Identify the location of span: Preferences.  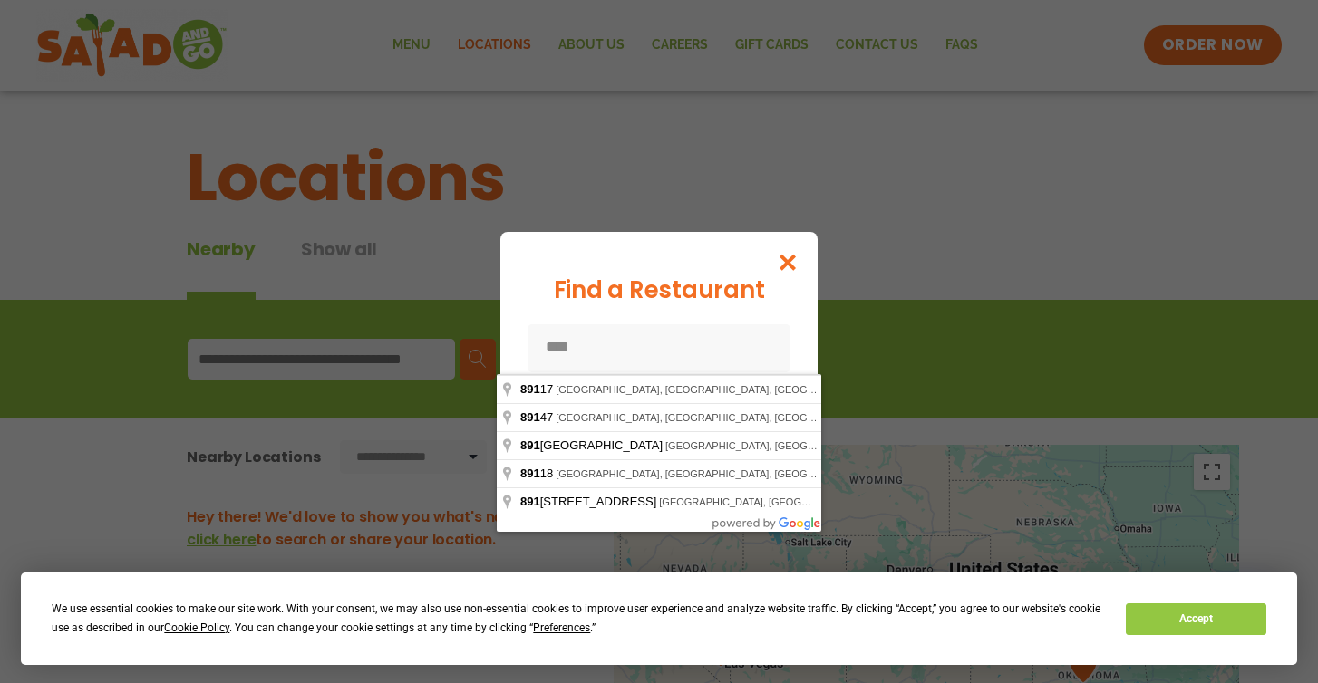
(561, 628).